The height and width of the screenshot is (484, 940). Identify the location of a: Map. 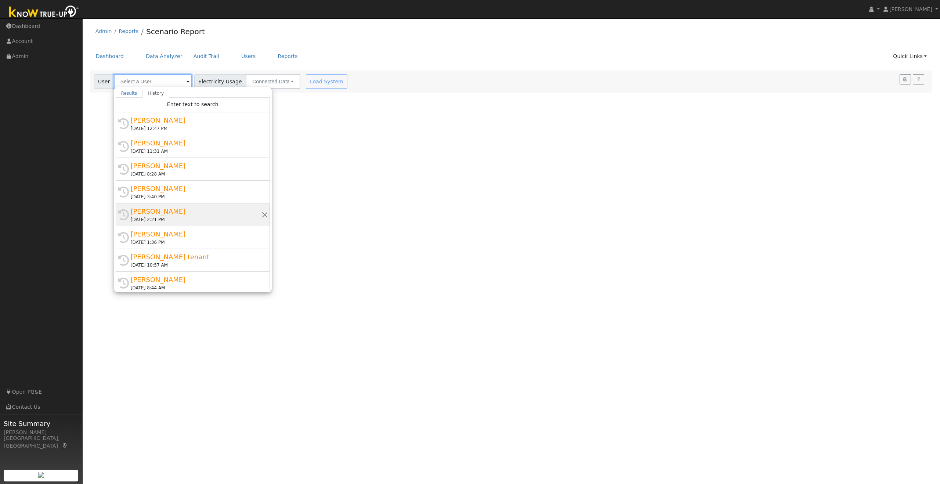
(65, 446).